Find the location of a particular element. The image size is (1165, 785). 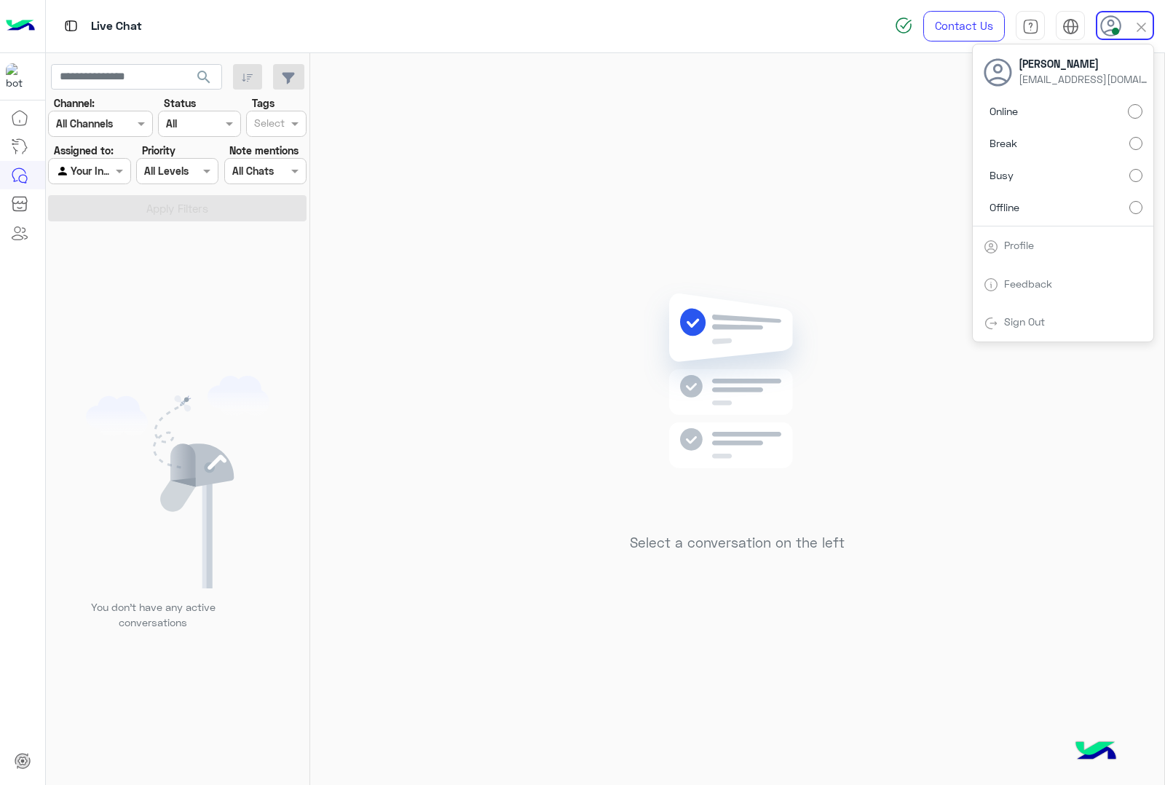

h5: Select a conversation on the left is located at coordinates (737, 543).